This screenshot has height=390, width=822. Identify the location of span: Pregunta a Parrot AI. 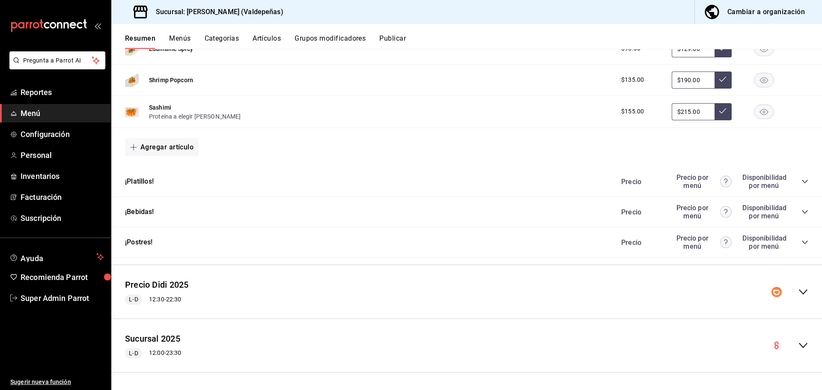
(57, 60).